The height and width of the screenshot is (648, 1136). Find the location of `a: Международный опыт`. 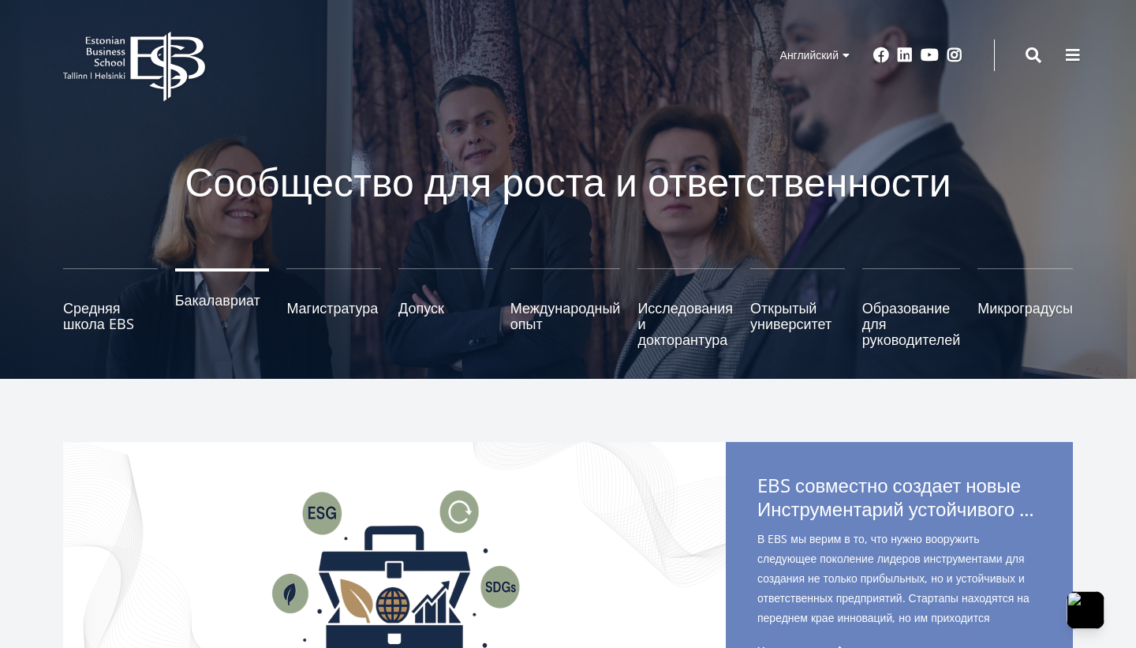

a: Международный опыт is located at coordinates (566, 308).